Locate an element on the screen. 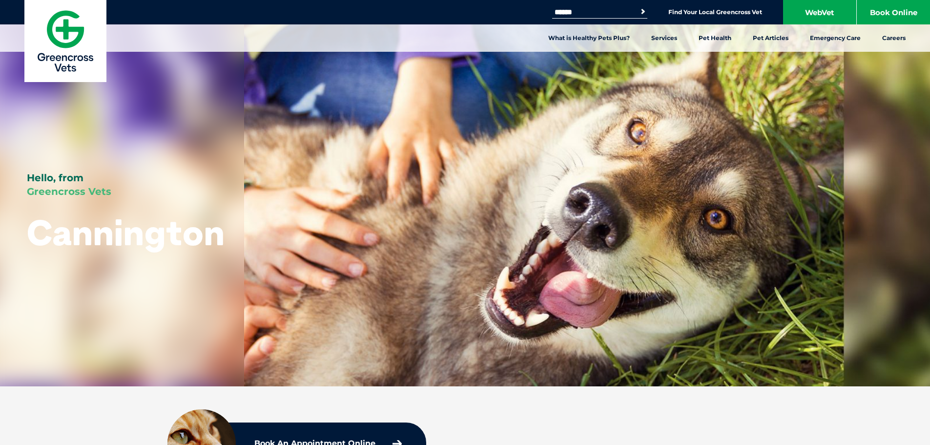  a: Find Your Local Greencross Vet is located at coordinates (715, 12).